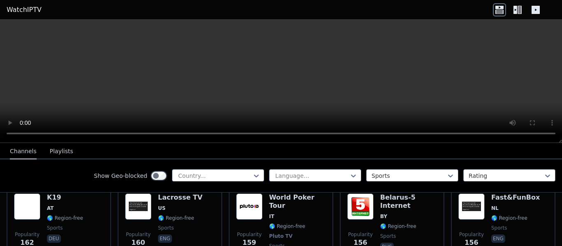  I want to click on img: World Poker Tour, so click(249, 207).